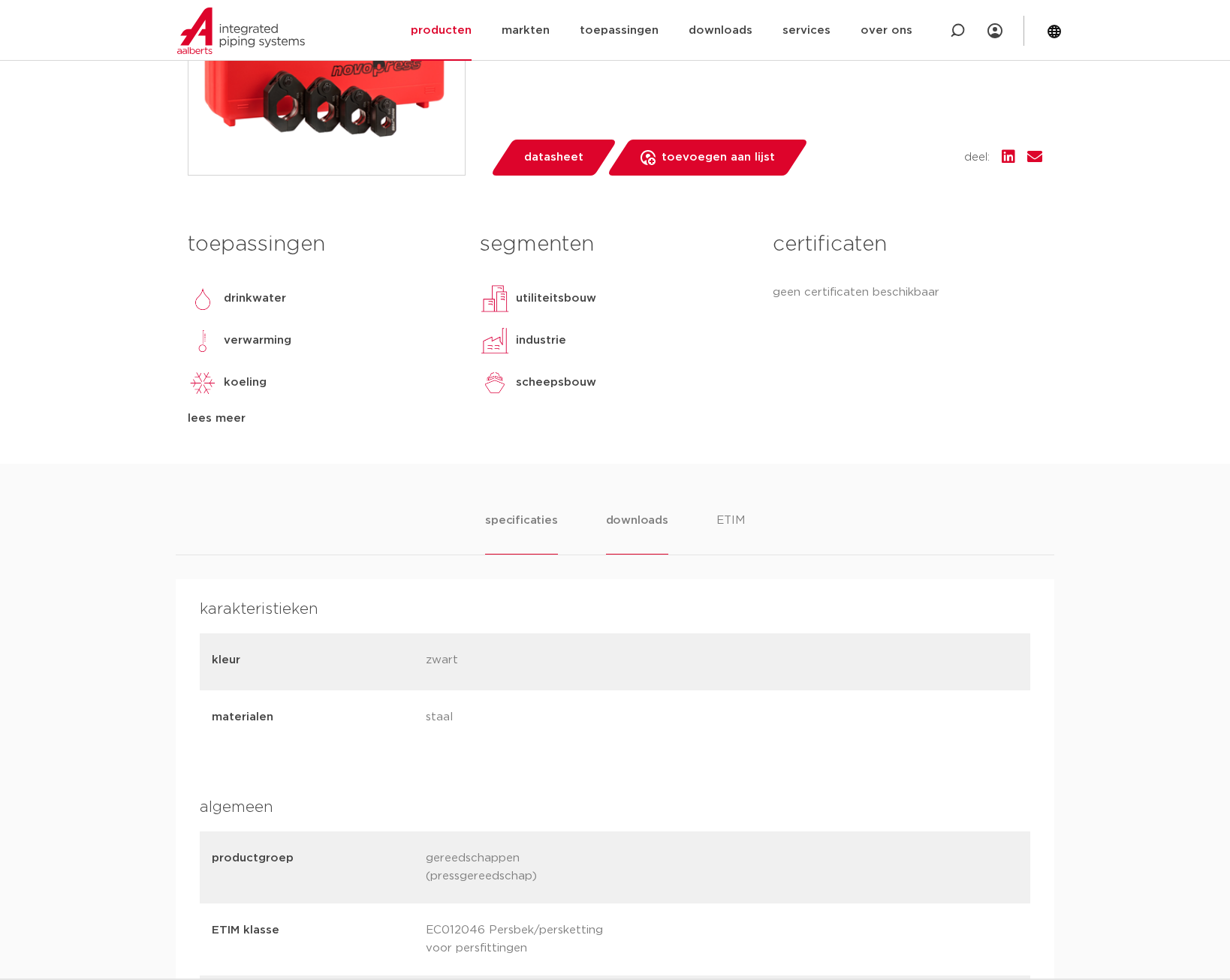  What do you see at coordinates (527, 939) in the screenshot?
I see `p: EC012046 Persbek/persketting voor persfittingen` at bounding box center [527, 939].